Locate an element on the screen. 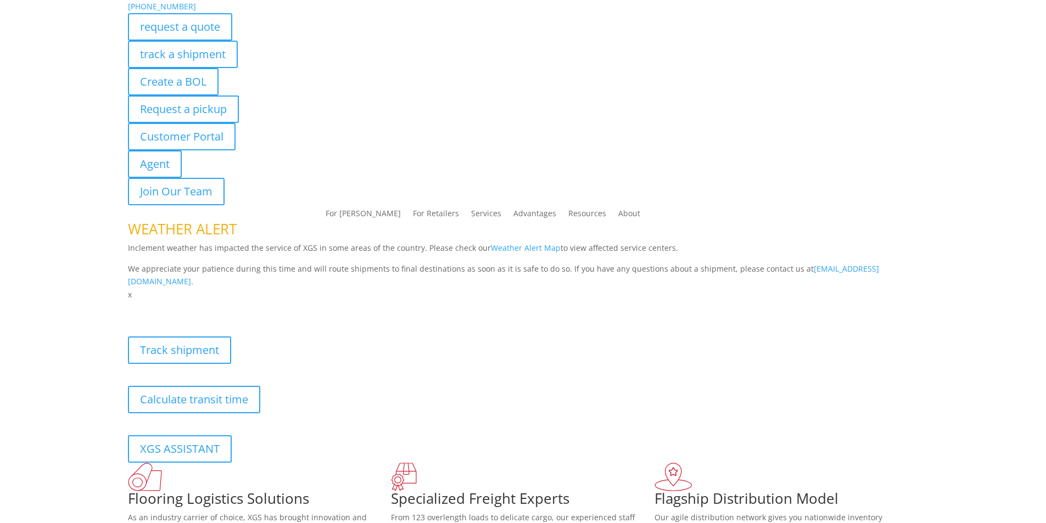  a: Track shipment is located at coordinates (180, 350).